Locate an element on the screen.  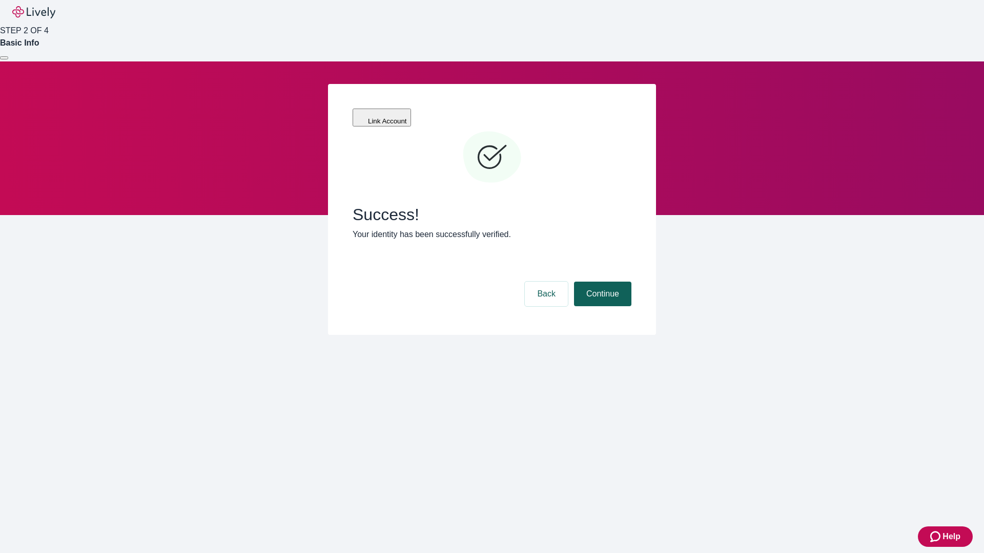
p: Your identity has been successfully verified. is located at coordinates (492, 235).